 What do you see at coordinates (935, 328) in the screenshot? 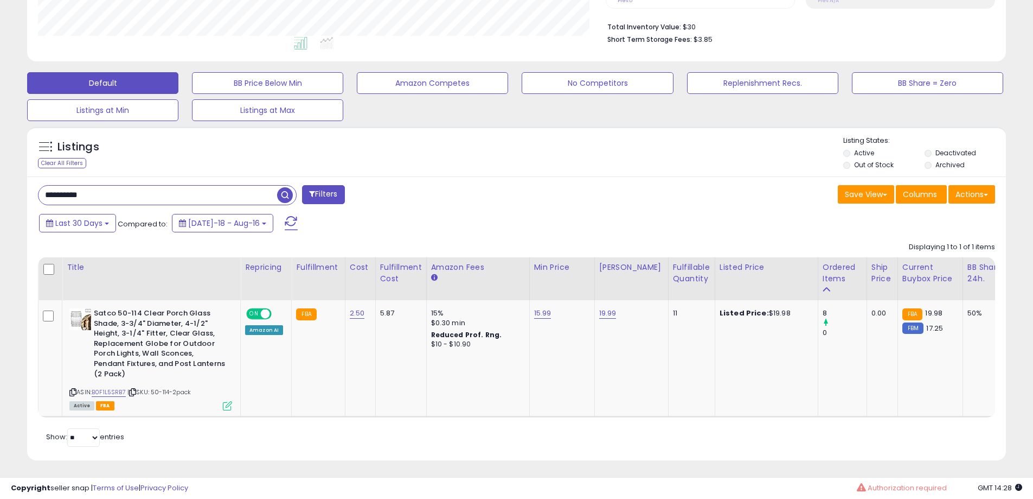
I see `span: 17.25` at bounding box center [935, 328].